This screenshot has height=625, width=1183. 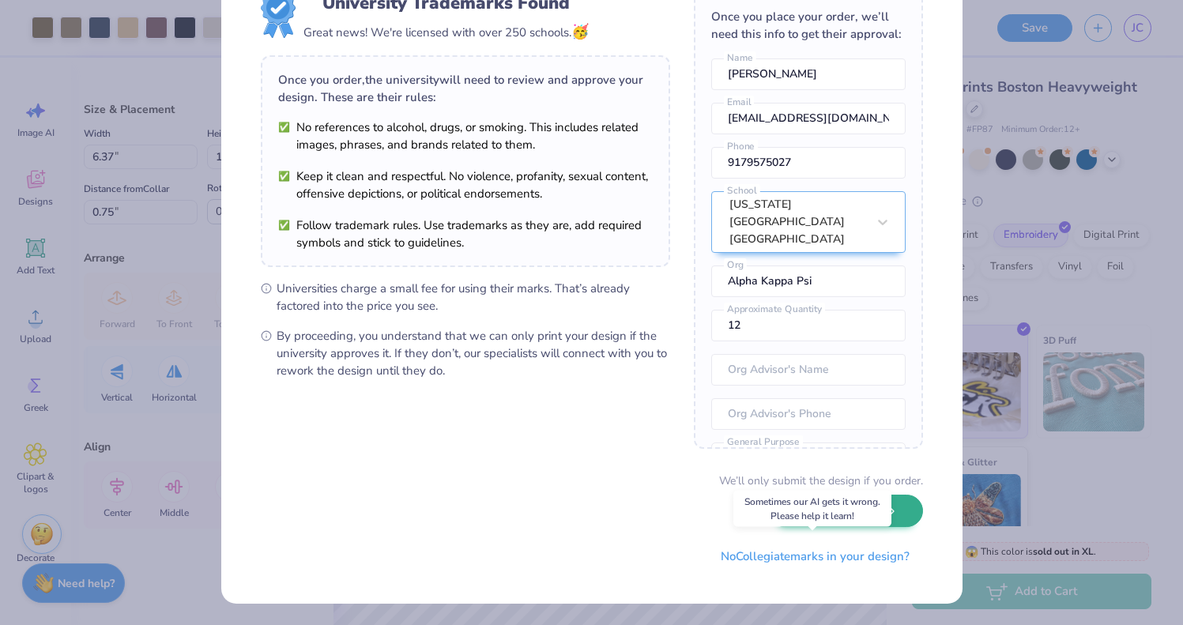 I want to click on li: No references to alcohol, drugs, or smoking. This includes related images, phrases, and brands re..., so click(x=465, y=136).